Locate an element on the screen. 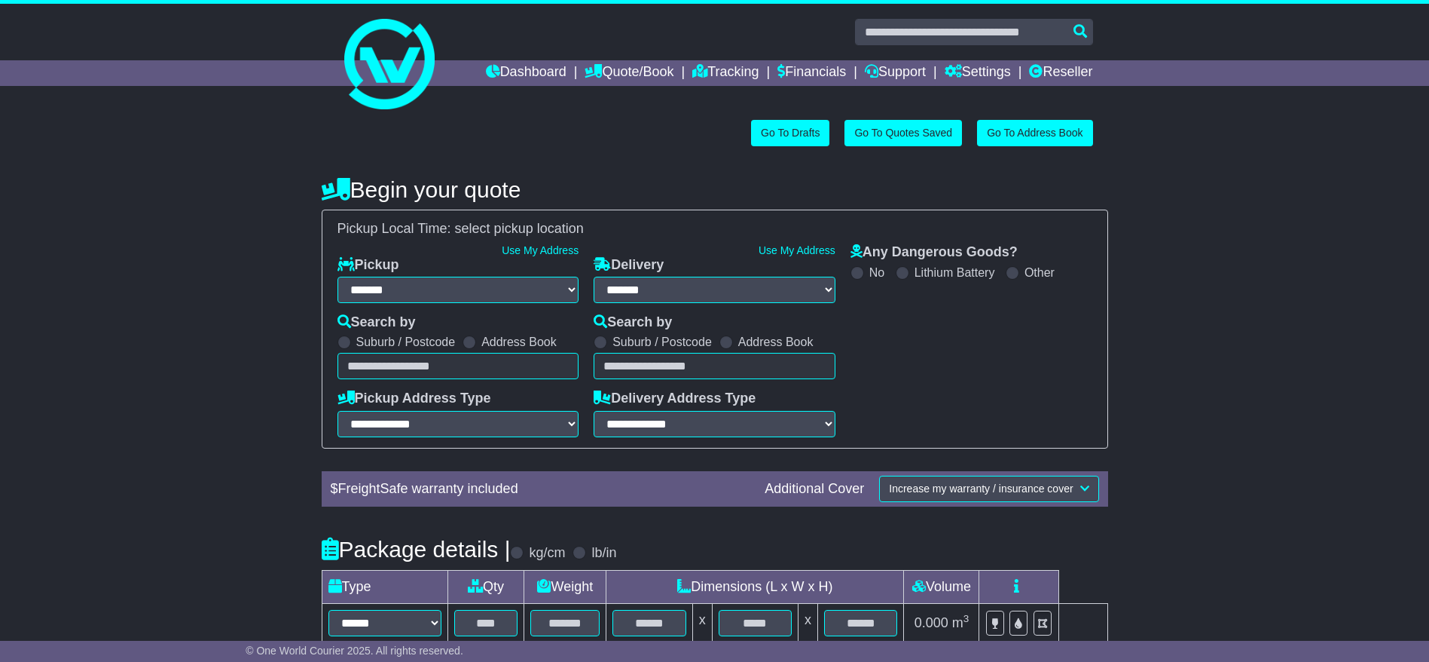 The width and height of the screenshot is (1429, 662). a: Support is located at coordinates (895, 73).